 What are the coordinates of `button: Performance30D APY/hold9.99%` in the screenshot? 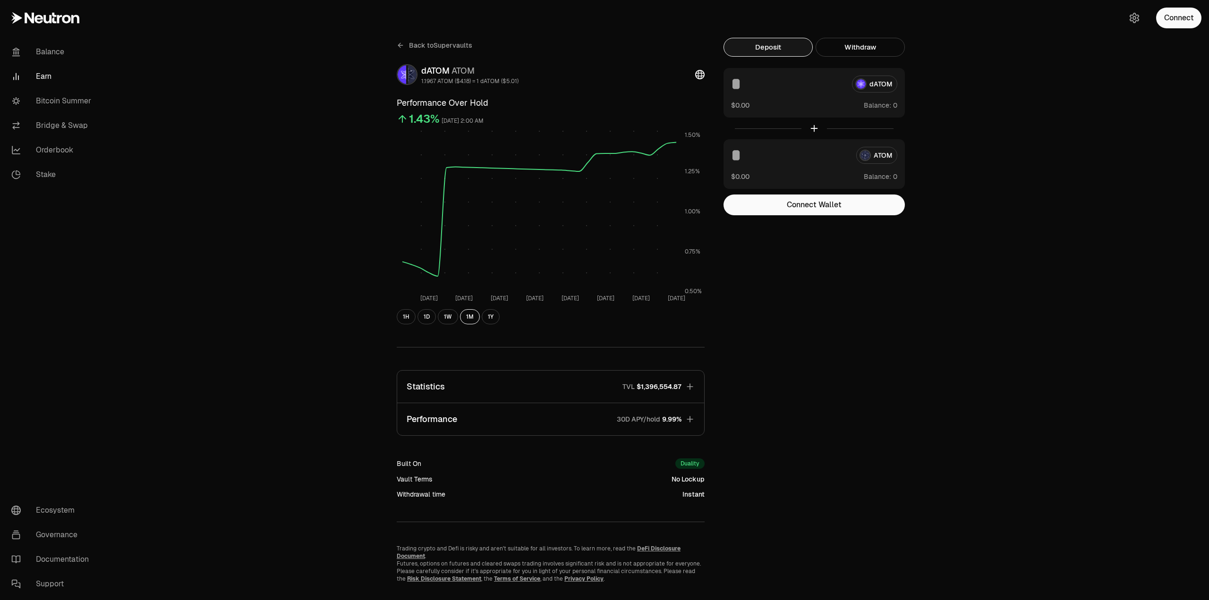 It's located at (550, 419).